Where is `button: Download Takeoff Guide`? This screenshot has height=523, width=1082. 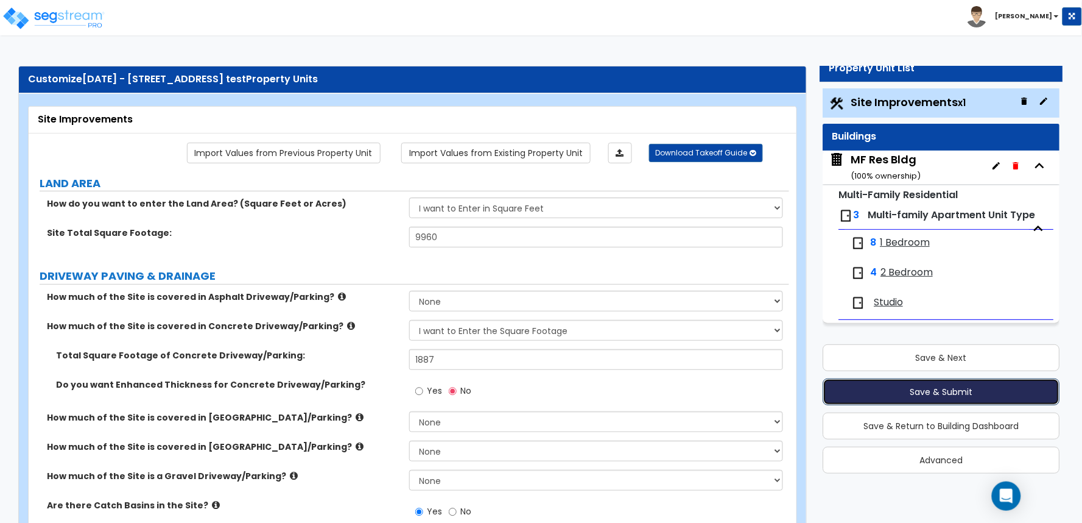
button: Download Takeoff Guide is located at coordinates (706, 153).